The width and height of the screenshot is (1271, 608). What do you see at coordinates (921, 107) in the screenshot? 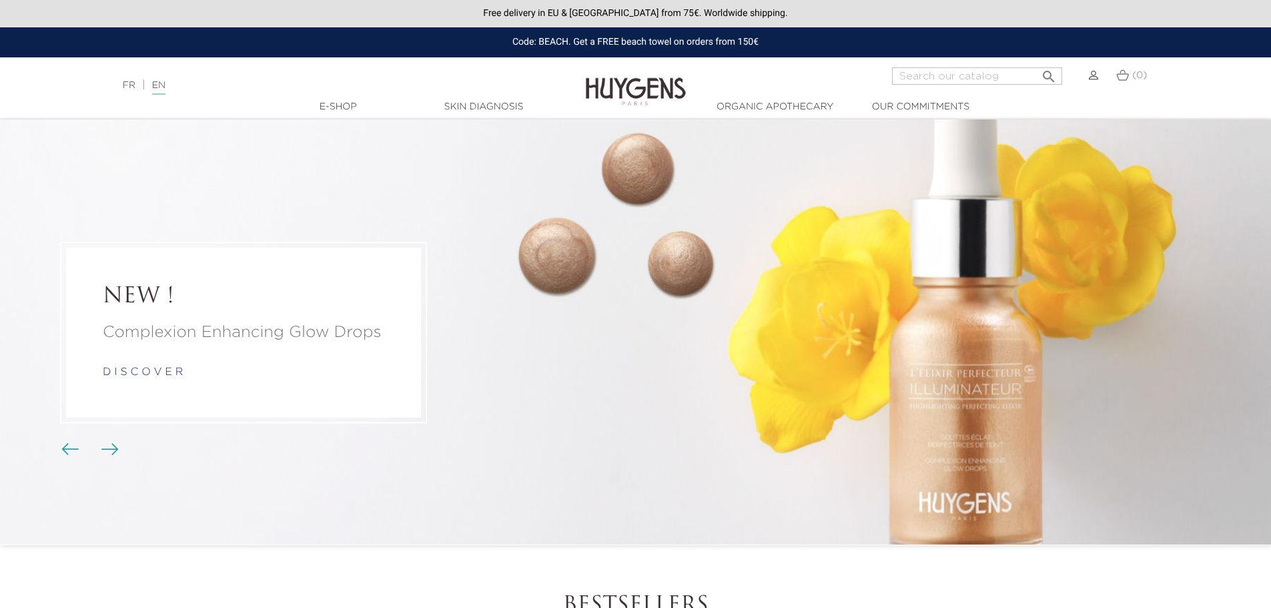
I see `a: Our commitments` at bounding box center [921, 107].